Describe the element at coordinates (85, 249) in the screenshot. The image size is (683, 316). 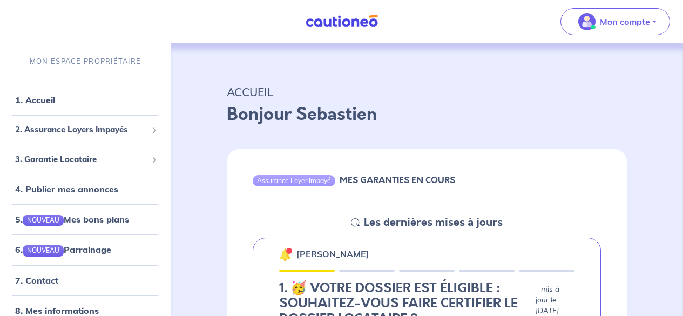
I see `div: 6.NOUVEAUParrainage` at that location.